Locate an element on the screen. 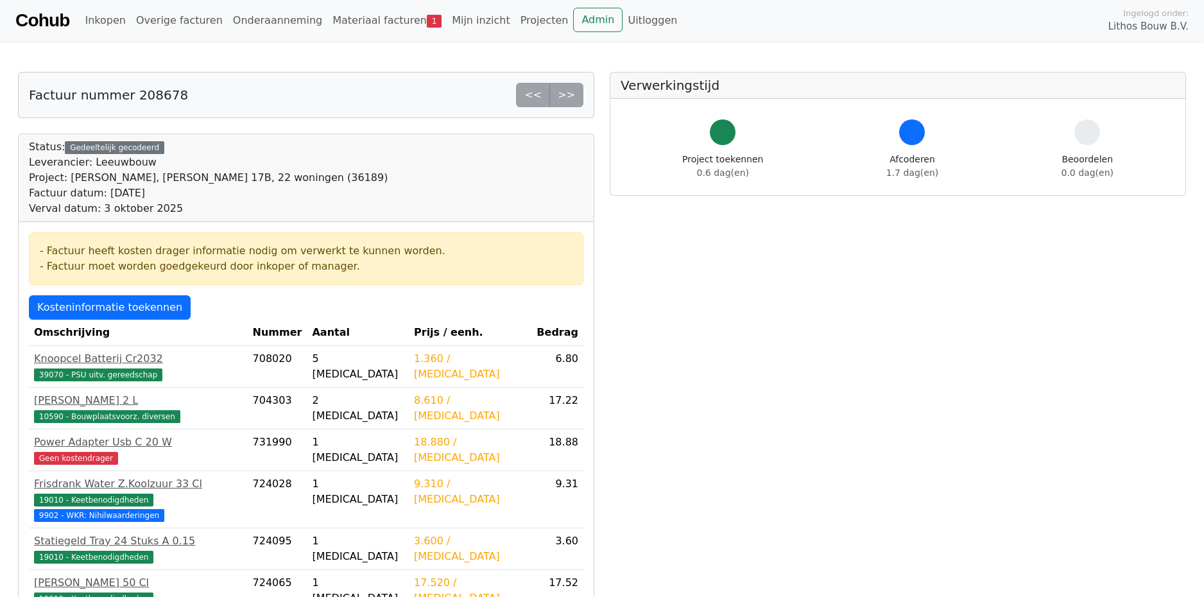 This screenshot has height=597, width=1204. div: Knoopcel Batterij Cr2032 is located at coordinates (138, 359).